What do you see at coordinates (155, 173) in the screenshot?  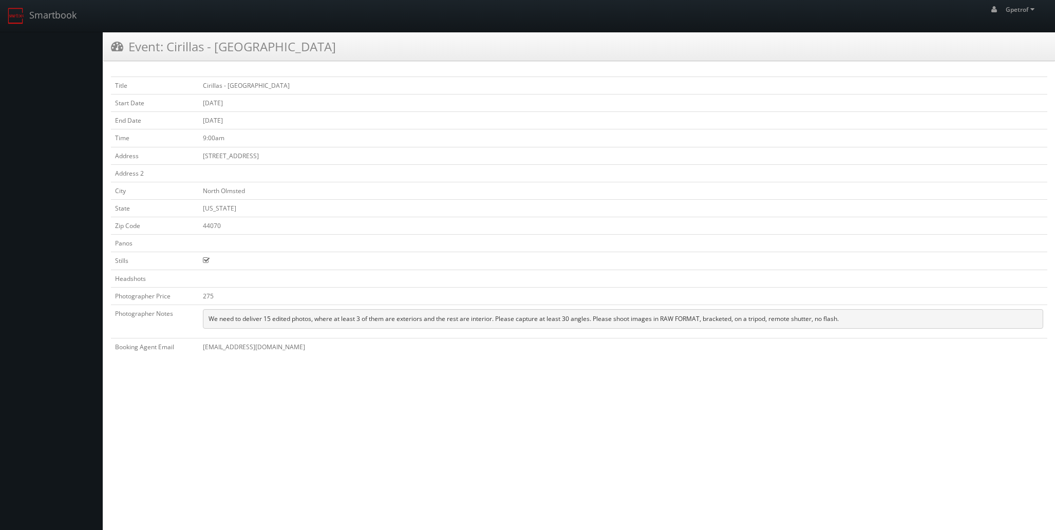 I see `td: Address 2` at bounding box center [155, 173].